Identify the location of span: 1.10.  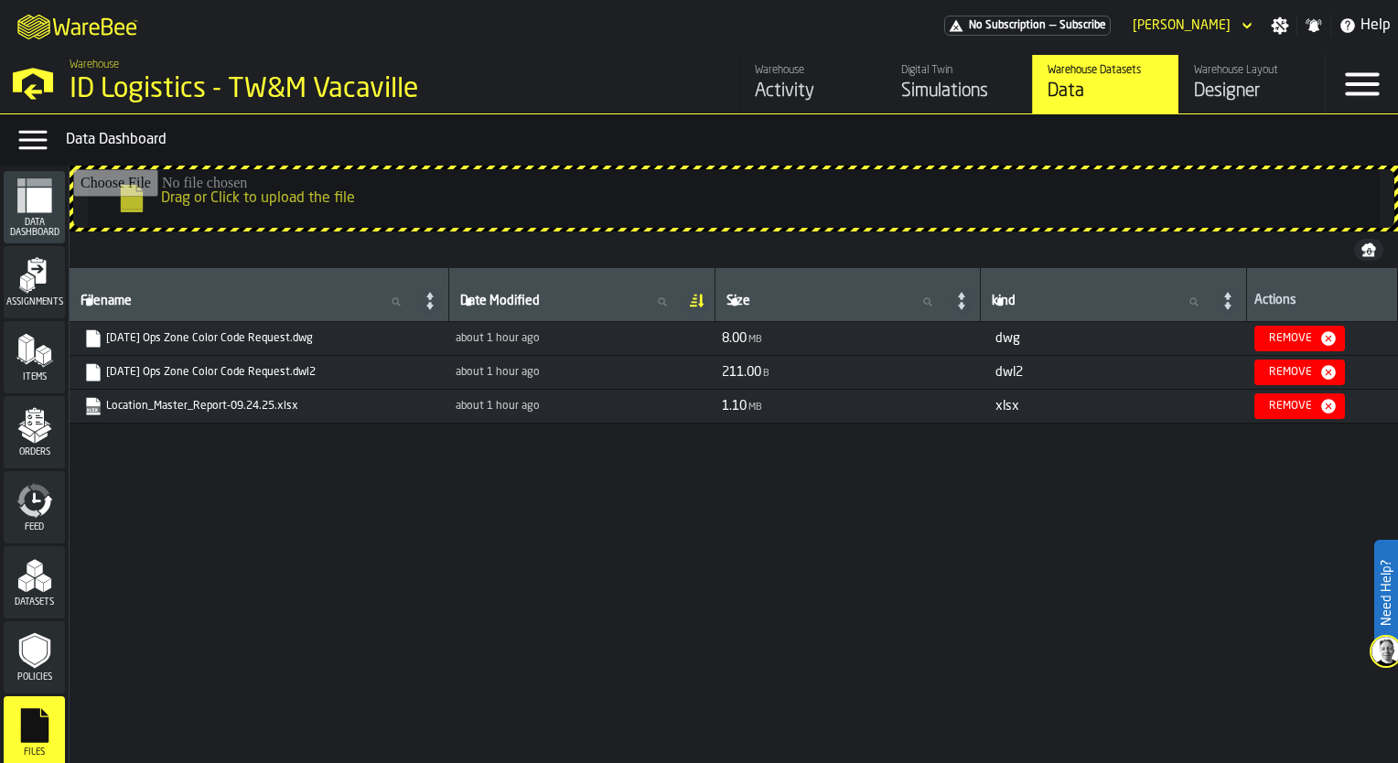
(734, 406).